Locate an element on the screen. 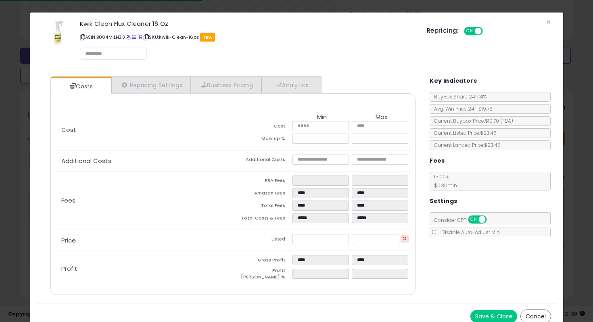  td: FBA Fees is located at coordinates (262, 182).